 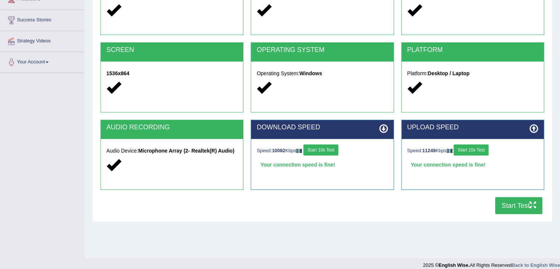 I want to click on a: Your Account, so click(x=42, y=61).